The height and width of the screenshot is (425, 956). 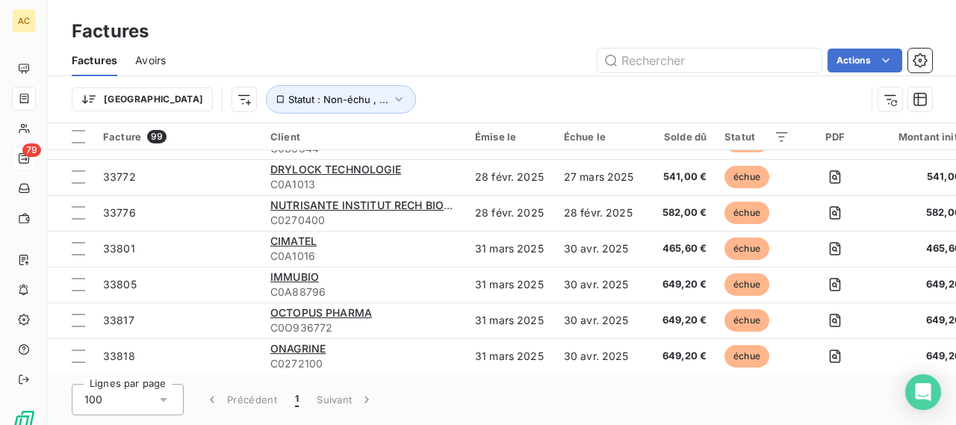 I want to click on span: C0270400, so click(x=364, y=220).